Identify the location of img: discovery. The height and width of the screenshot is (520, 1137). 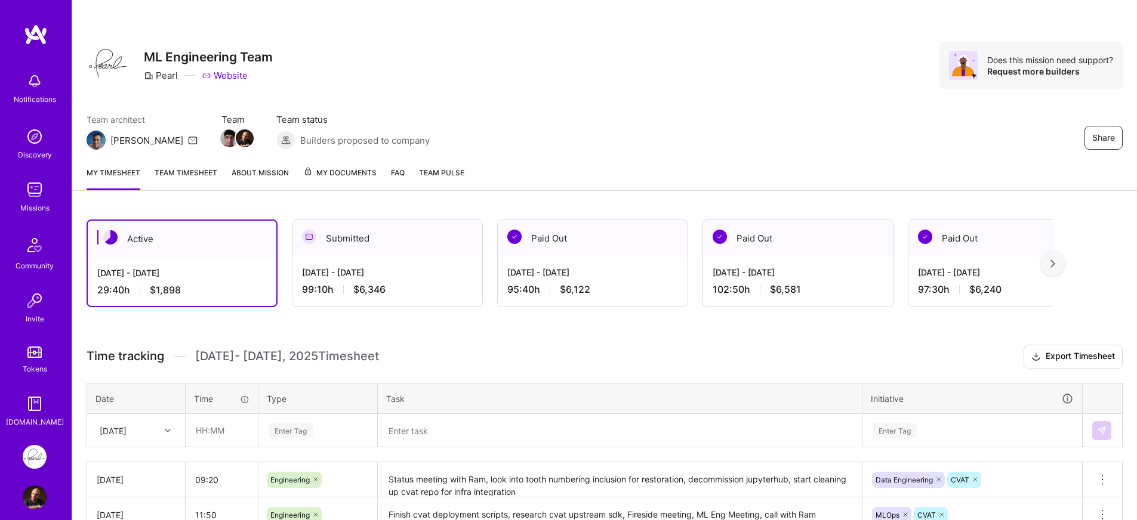
(35, 137).